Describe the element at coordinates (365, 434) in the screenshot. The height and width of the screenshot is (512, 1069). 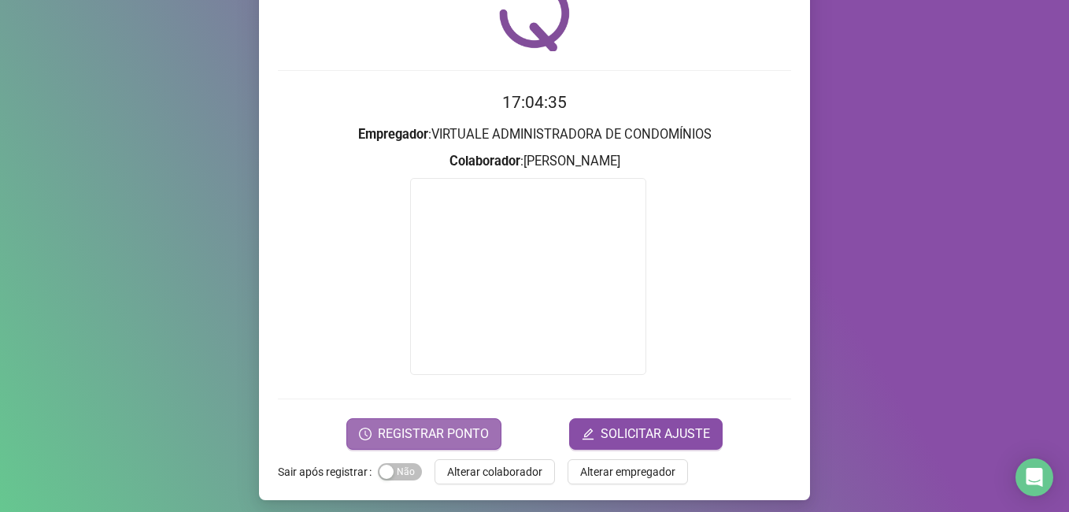
I see `span: clock-circle` at that location.